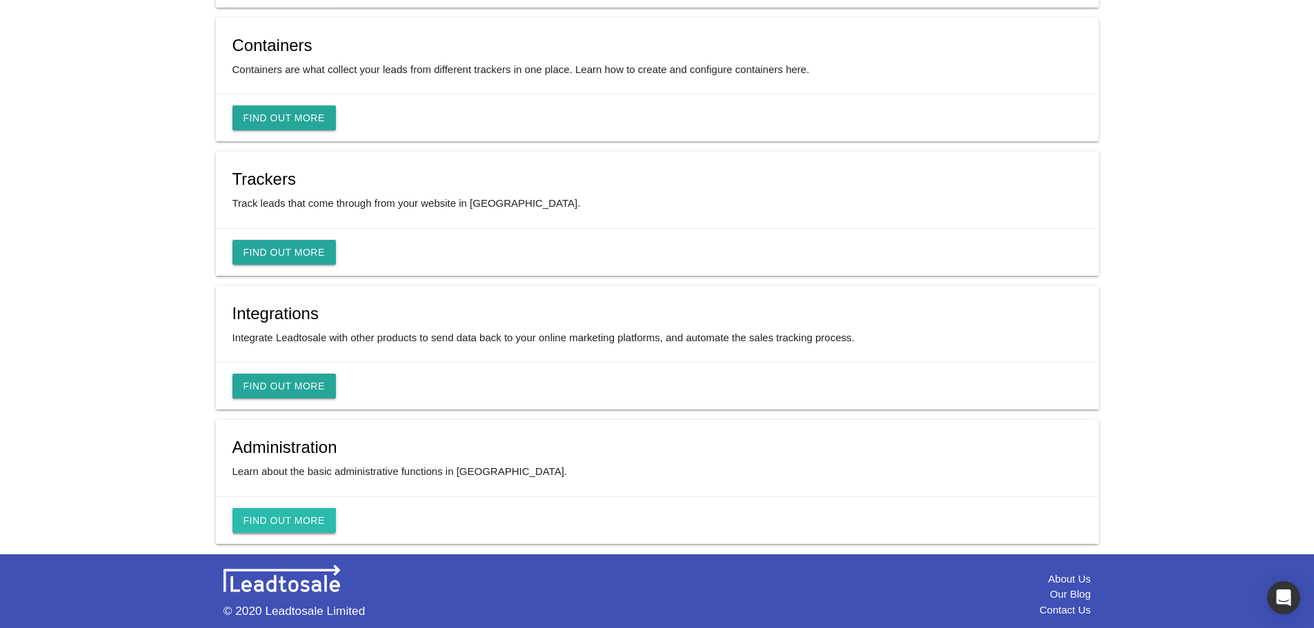 The image size is (1314, 628). What do you see at coordinates (275, 313) in the screenshot?
I see `a: Integrations` at bounding box center [275, 313].